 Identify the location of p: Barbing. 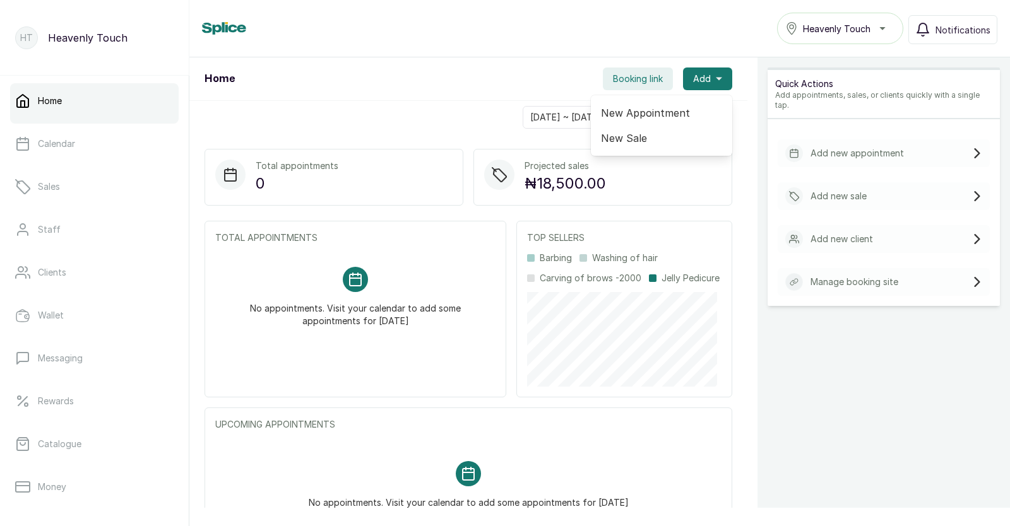
(555, 258).